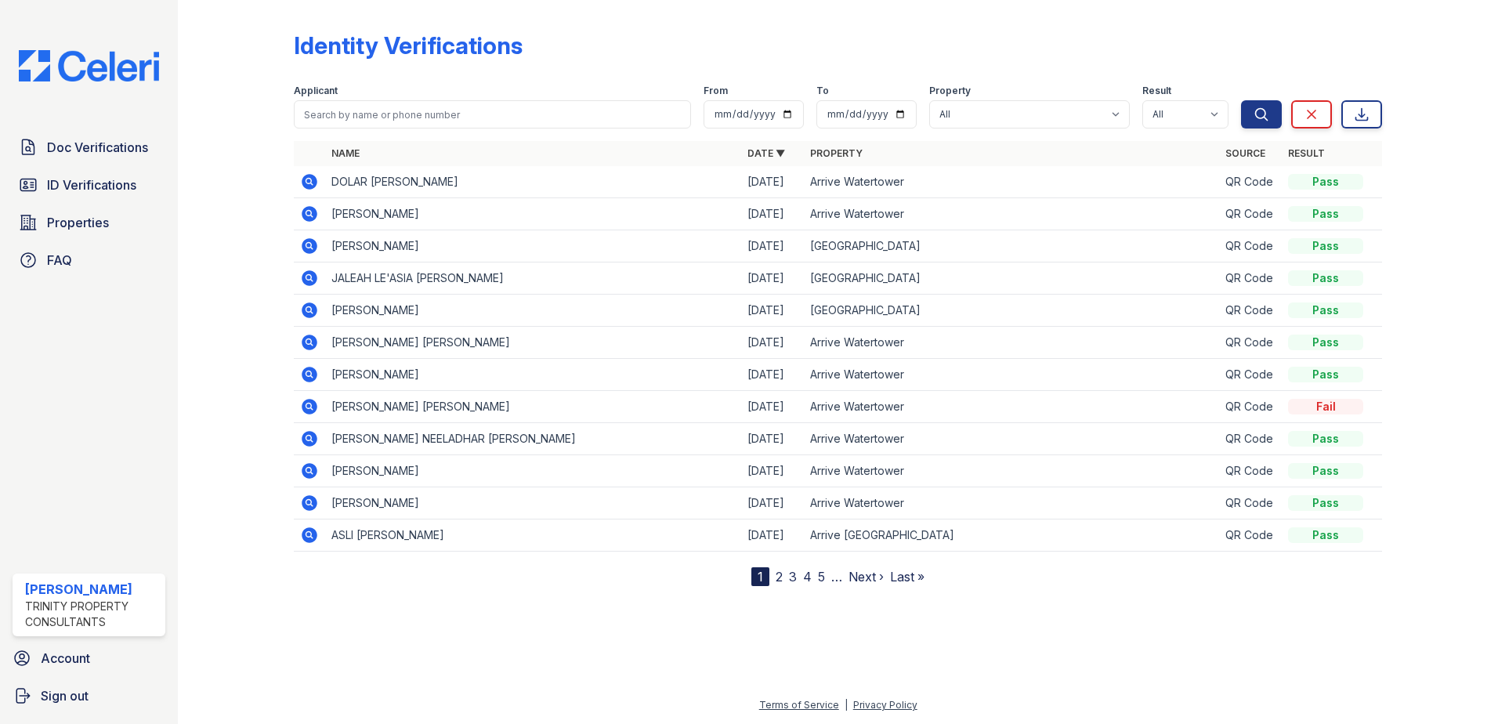  Describe the element at coordinates (92, 185) in the screenshot. I see `span: ID Verifications` at that location.